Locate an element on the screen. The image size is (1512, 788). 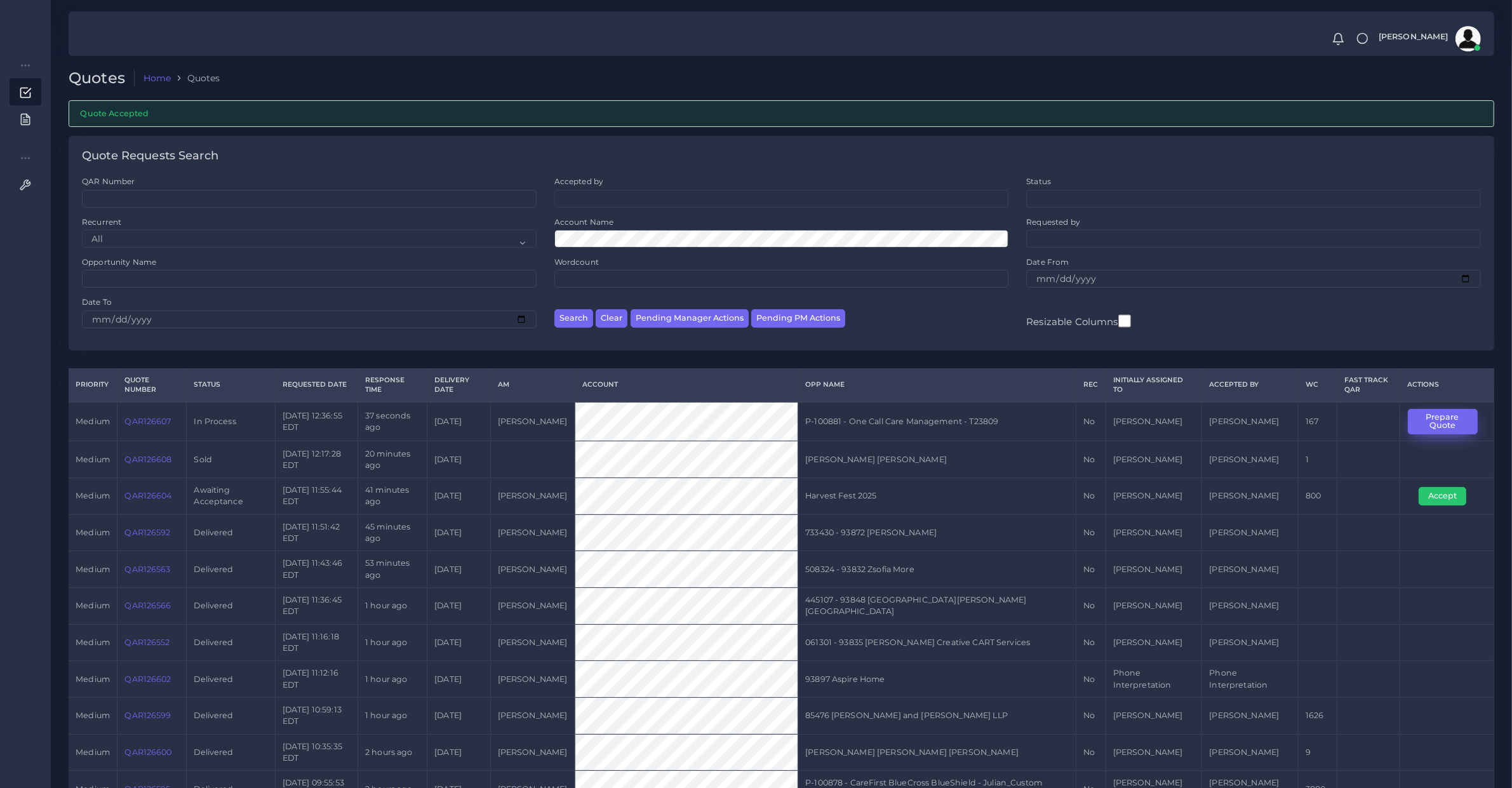
a: QAR126592 is located at coordinates (148, 532).